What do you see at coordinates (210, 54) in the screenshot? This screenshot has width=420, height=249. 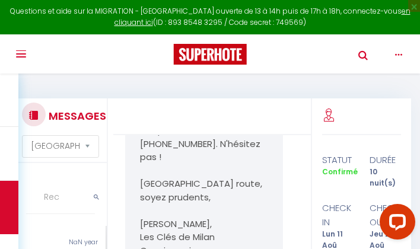 I see `img: Super Booking` at bounding box center [210, 54].